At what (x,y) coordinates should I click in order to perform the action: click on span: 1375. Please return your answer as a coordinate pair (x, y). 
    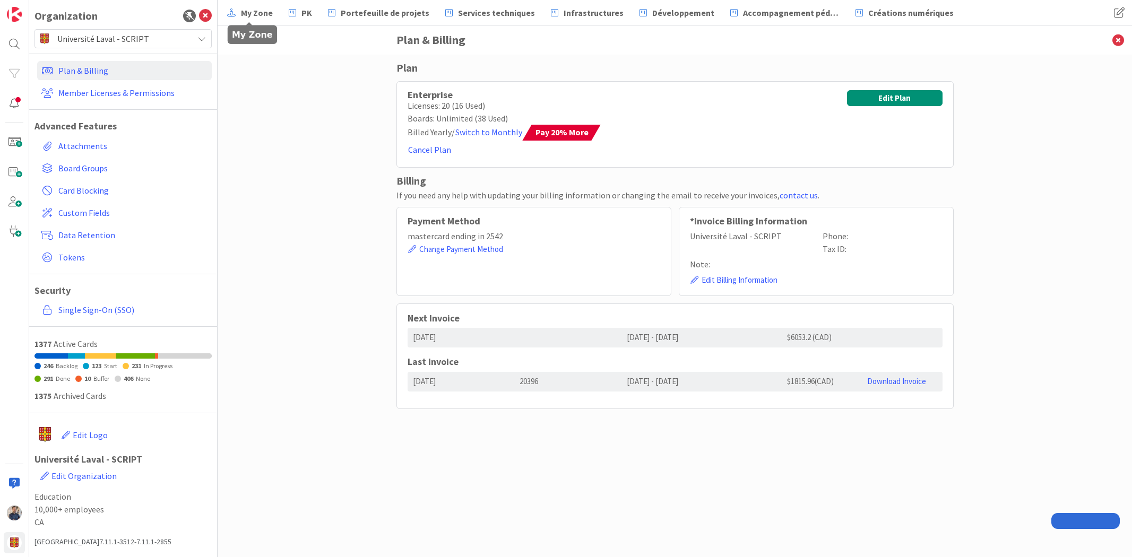
    Looking at the image, I should click on (43, 396).